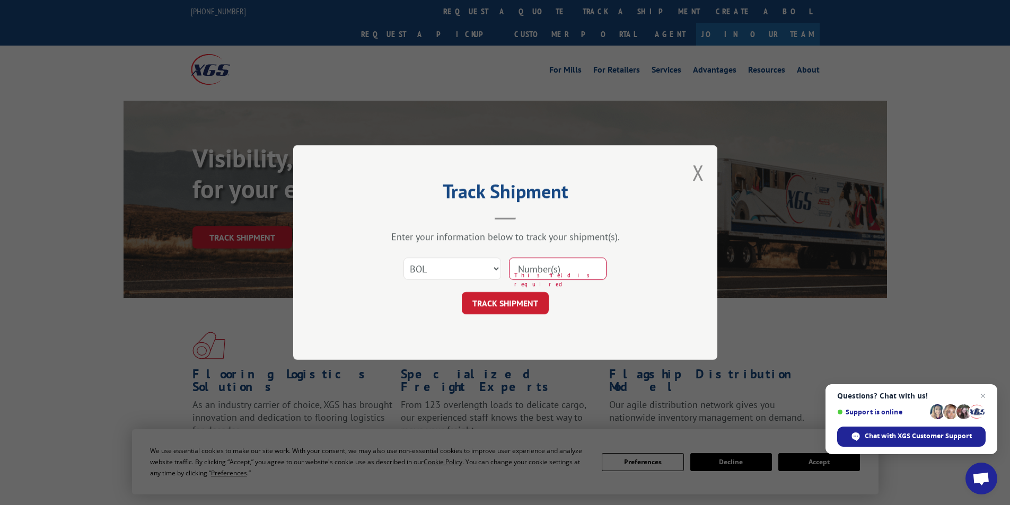 The height and width of the screenshot is (505, 1010). Describe the element at coordinates (918, 436) in the screenshot. I see `span: Chat with XGS Customer Support` at that location.